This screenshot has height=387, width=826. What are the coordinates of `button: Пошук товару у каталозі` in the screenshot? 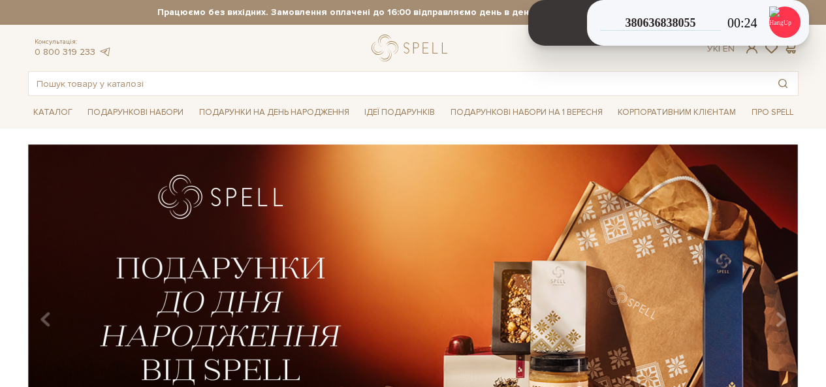 It's located at (783, 84).